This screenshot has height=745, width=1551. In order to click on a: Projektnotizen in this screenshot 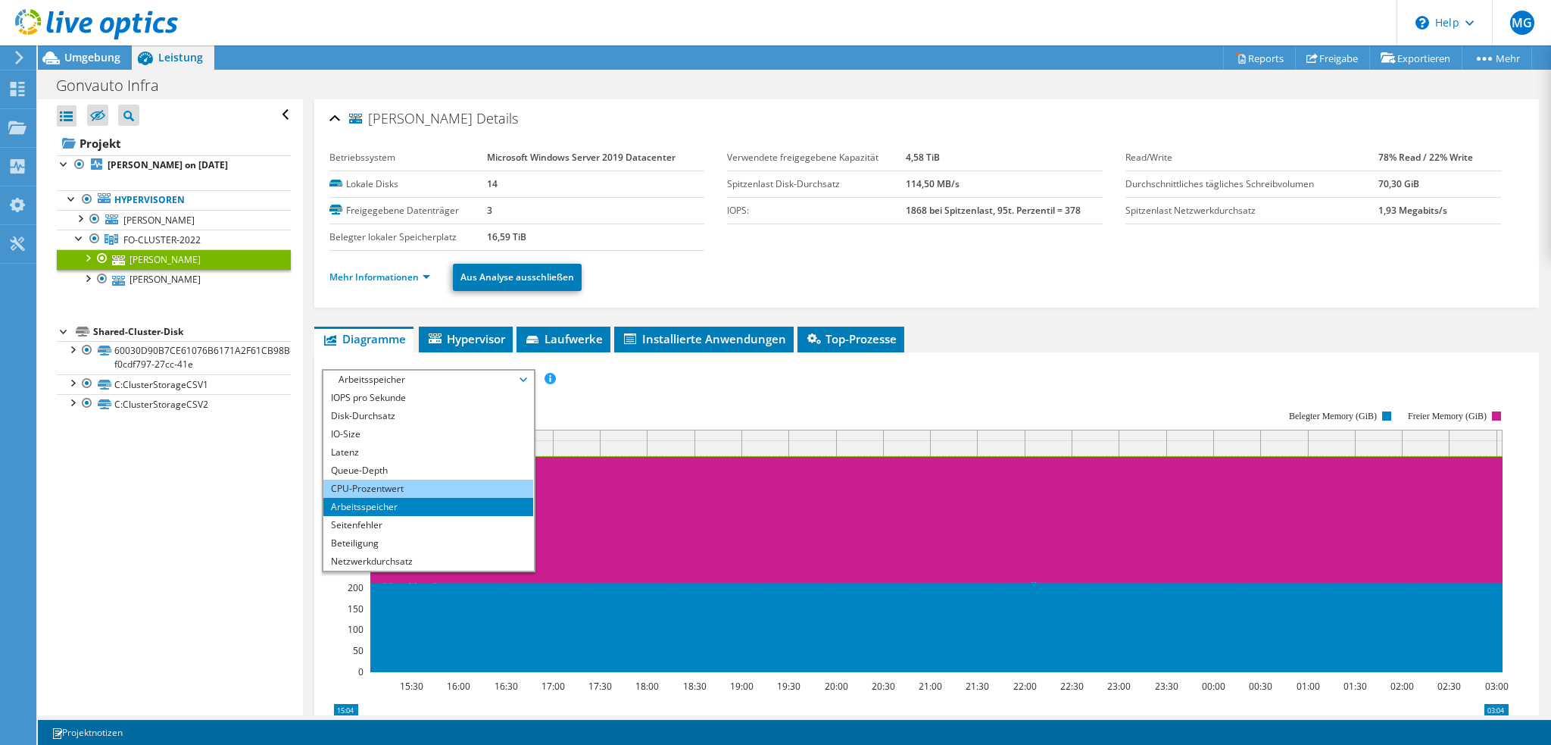, I will do `click(87, 732)`.